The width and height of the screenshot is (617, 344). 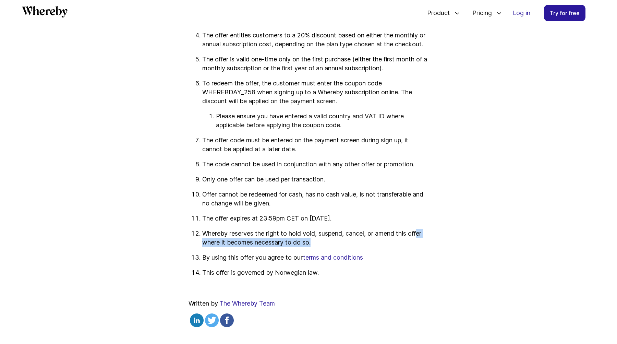 I want to click on p: The code cannot be used in conjunction with any other offer or promotion., so click(x=315, y=164).